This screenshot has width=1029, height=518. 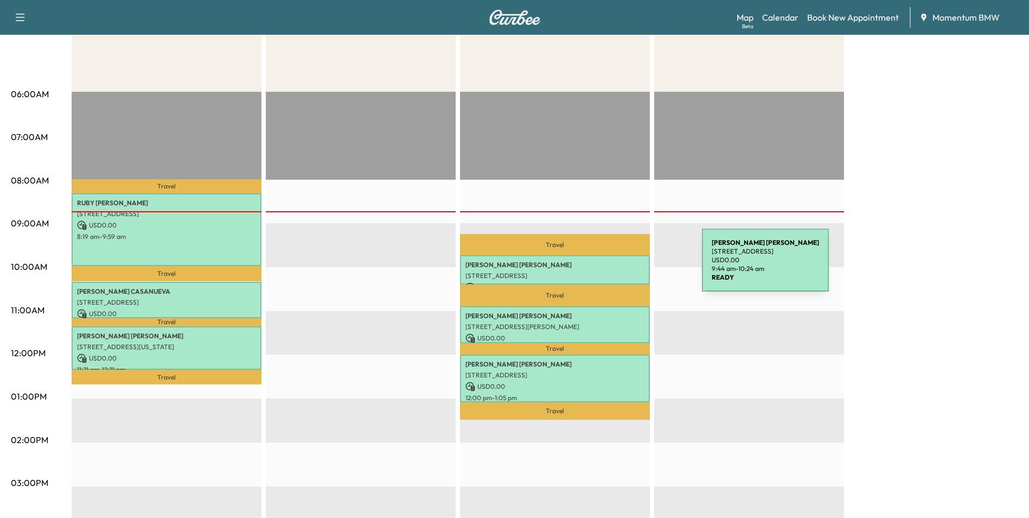 I want to click on a: Book New Appointment, so click(x=853, y=17).